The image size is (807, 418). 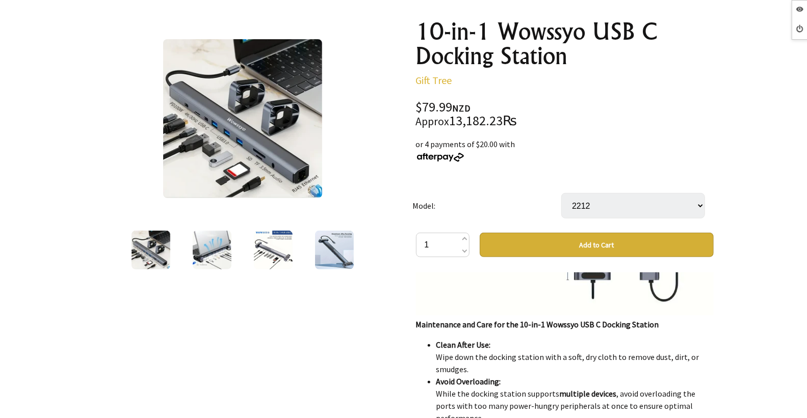 I want to click on span: NZD, so click(x=462, y=108).